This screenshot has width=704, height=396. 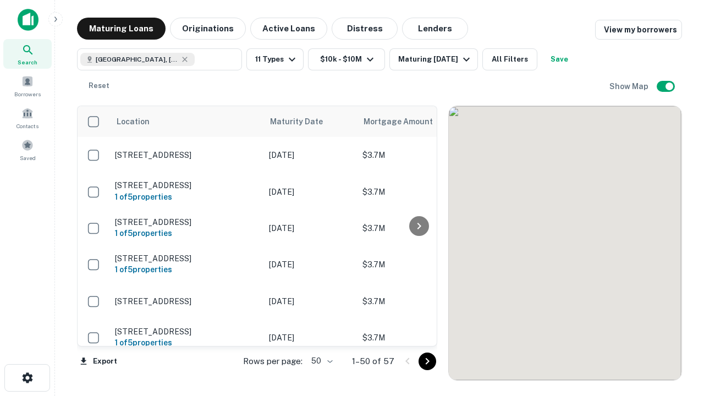 I want to click on button: 11 Types, so click(x=275, y=59).